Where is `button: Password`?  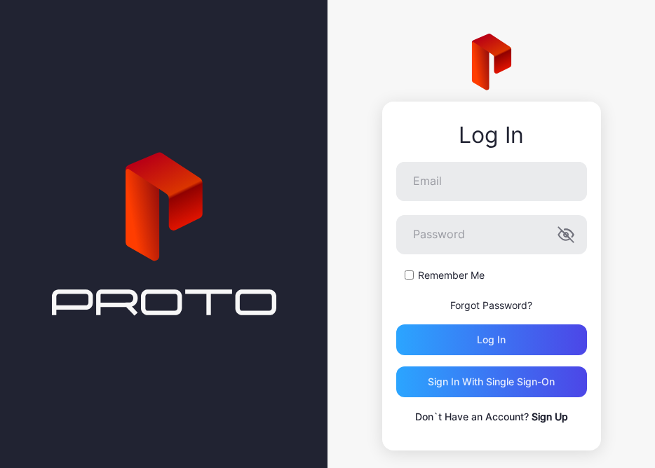 button: Password is located at coordinates (566, 235).